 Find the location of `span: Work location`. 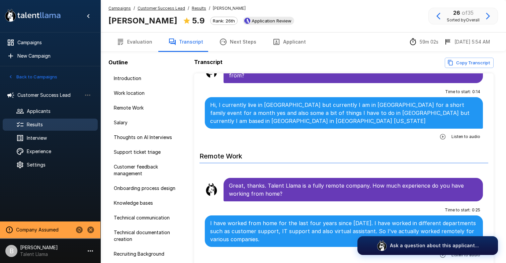

span: Work location is located at coordinates (147, 93).